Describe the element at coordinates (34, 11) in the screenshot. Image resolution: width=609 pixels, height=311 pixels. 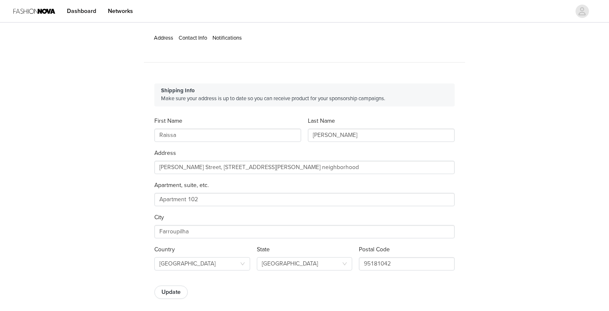
I see `img: Fashion Nova Logo` at that location.